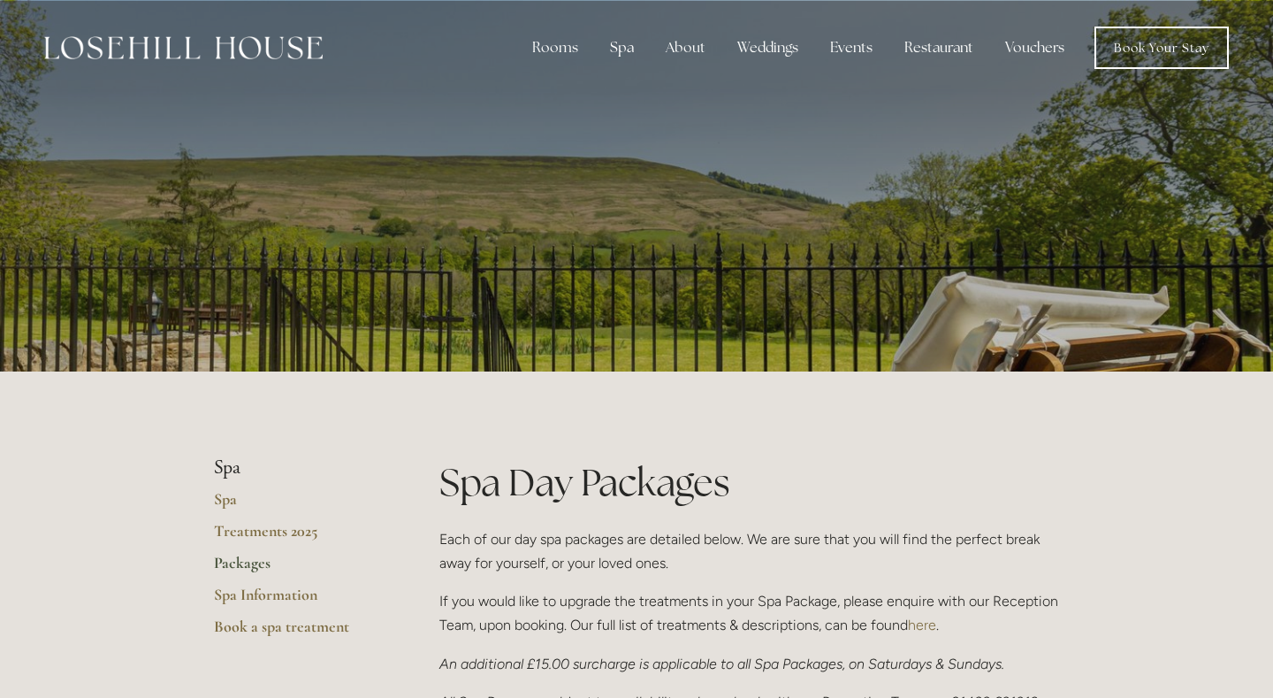 This screenshot has height=698, width=1273. What do you see at coordinates (922, 624) in the screenshot?
I see `a: here` at bounding box center [922, 624].